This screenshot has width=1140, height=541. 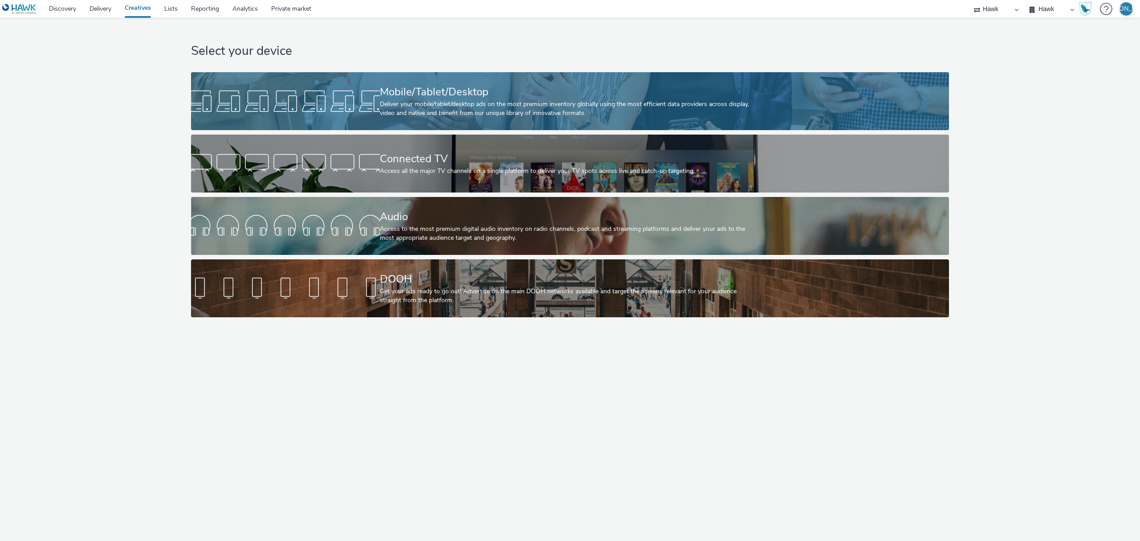 What do you see at coordinates (1086, 9) in the screenshot?
I see `img: Hawk Academy` at bounding box center [1086, 9].